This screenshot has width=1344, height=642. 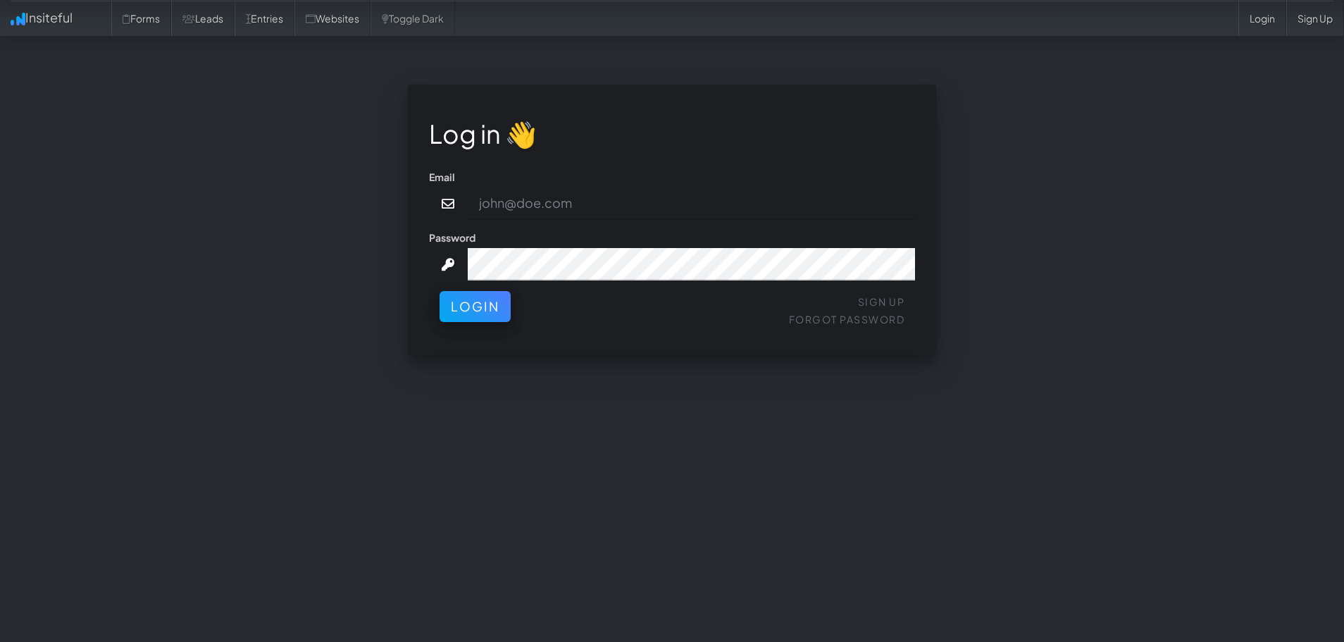 I want to click on label: Email, so click(x=442, y=177).